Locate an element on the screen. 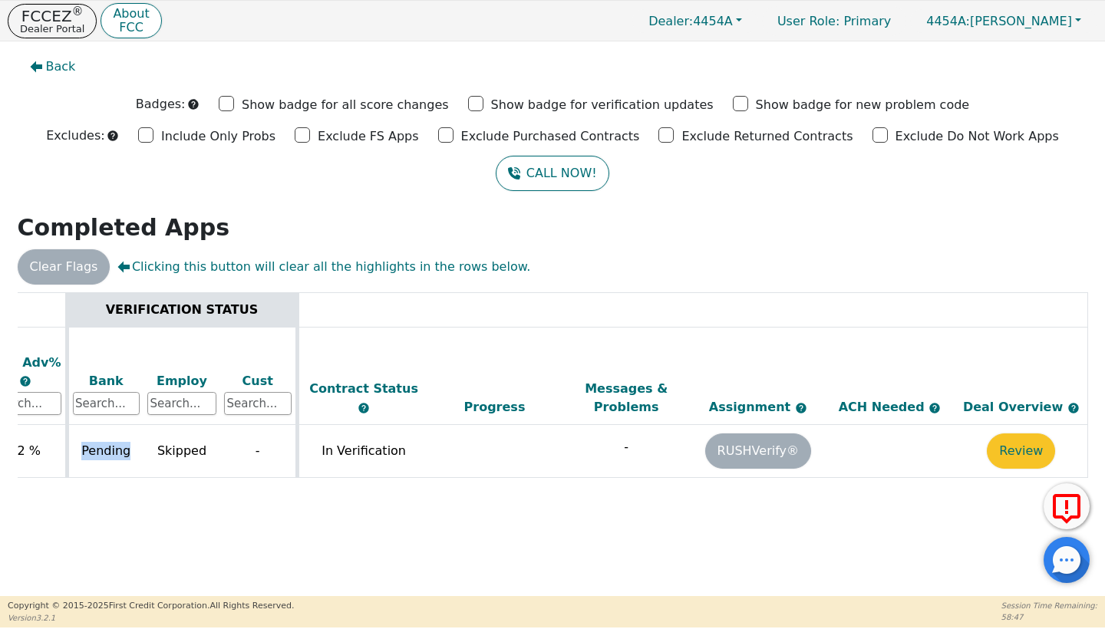  a: User Role: Primary is located at coordinates (834, 21).